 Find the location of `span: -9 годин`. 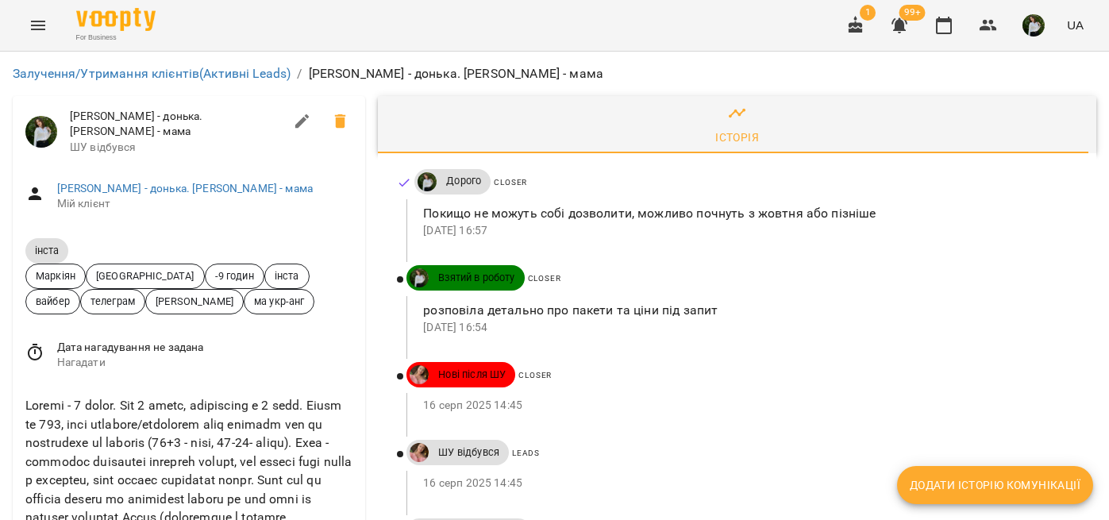

span: -9 годин is located at coordinates (234, 276).